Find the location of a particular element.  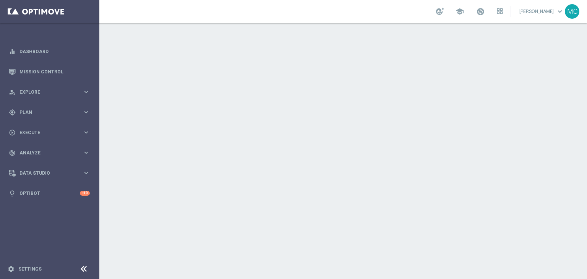

i: gps_fixed is located at coordinates (12, 112).